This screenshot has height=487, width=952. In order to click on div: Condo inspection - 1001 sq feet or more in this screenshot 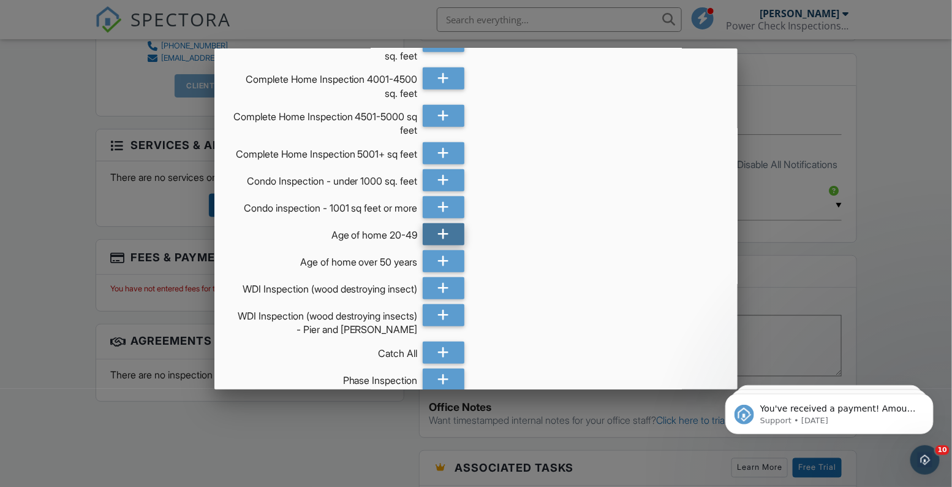, I will do `click(325, 205)`.